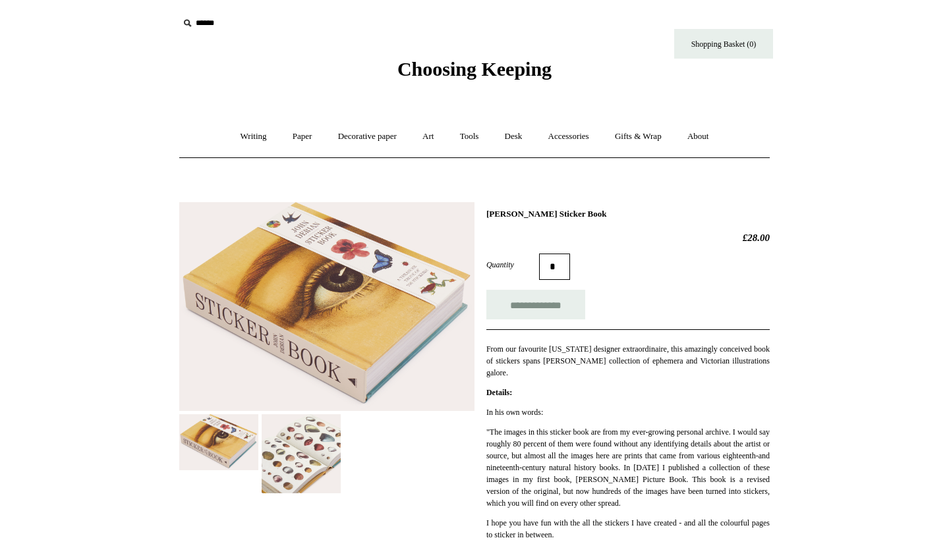 Image resolution: width=949 pixels, height=540 pixels. What do you see at coordinates (302, 136) in the screenshot?
I see `a: Paper` at bounding box center [302, 136].